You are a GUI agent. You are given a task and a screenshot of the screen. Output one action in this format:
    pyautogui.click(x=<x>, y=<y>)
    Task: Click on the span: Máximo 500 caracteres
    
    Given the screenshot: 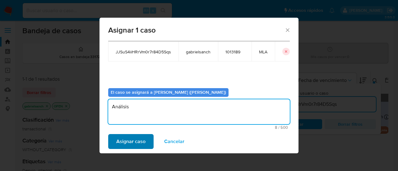 What is the action you would take?
    pyautogui.click(x=199, y=127)
    